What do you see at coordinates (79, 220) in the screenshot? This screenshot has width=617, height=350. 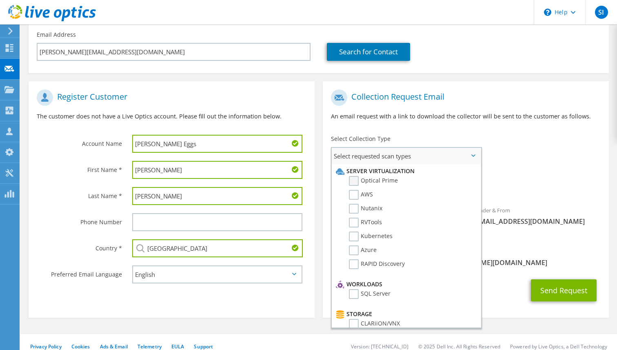 I see `label: Phone Number` at bounding box center [79, 220].